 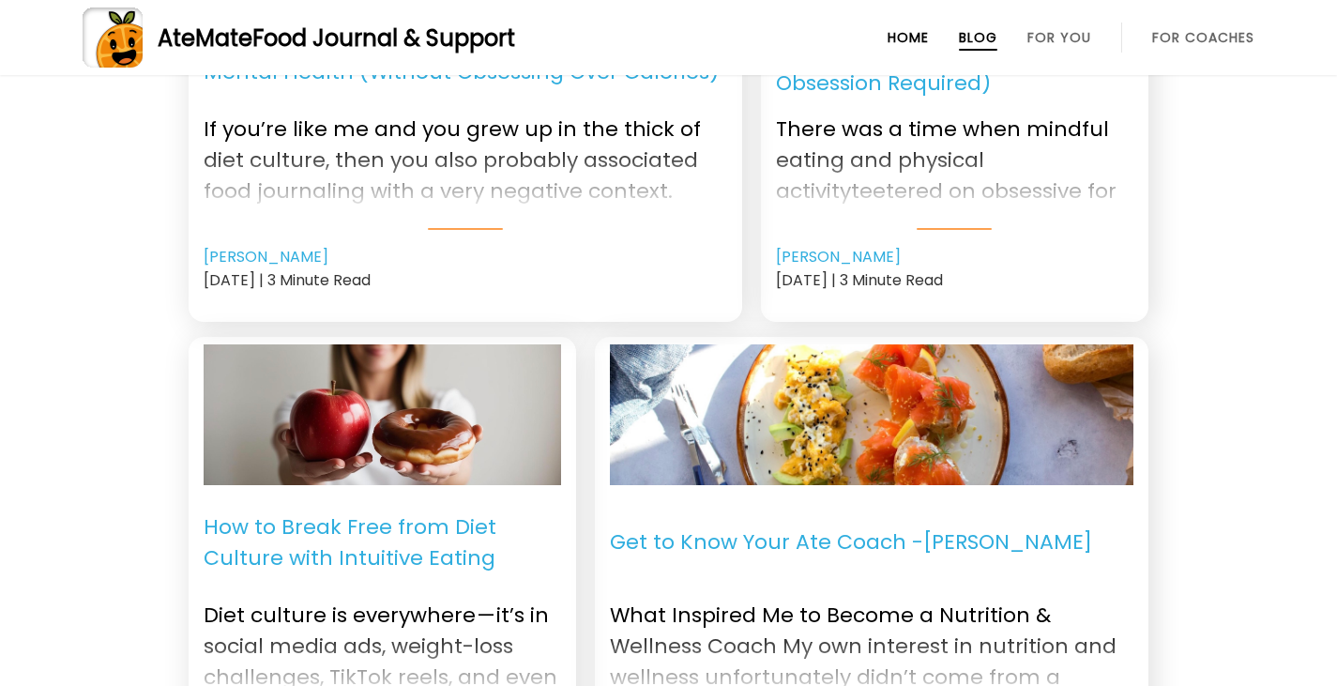 What do you see at coordinates (382, 414) in the screenshot?
I see `img: Diet Culture Intuitive Eating. Image: Canva AI` at bounding box center [382, 414].